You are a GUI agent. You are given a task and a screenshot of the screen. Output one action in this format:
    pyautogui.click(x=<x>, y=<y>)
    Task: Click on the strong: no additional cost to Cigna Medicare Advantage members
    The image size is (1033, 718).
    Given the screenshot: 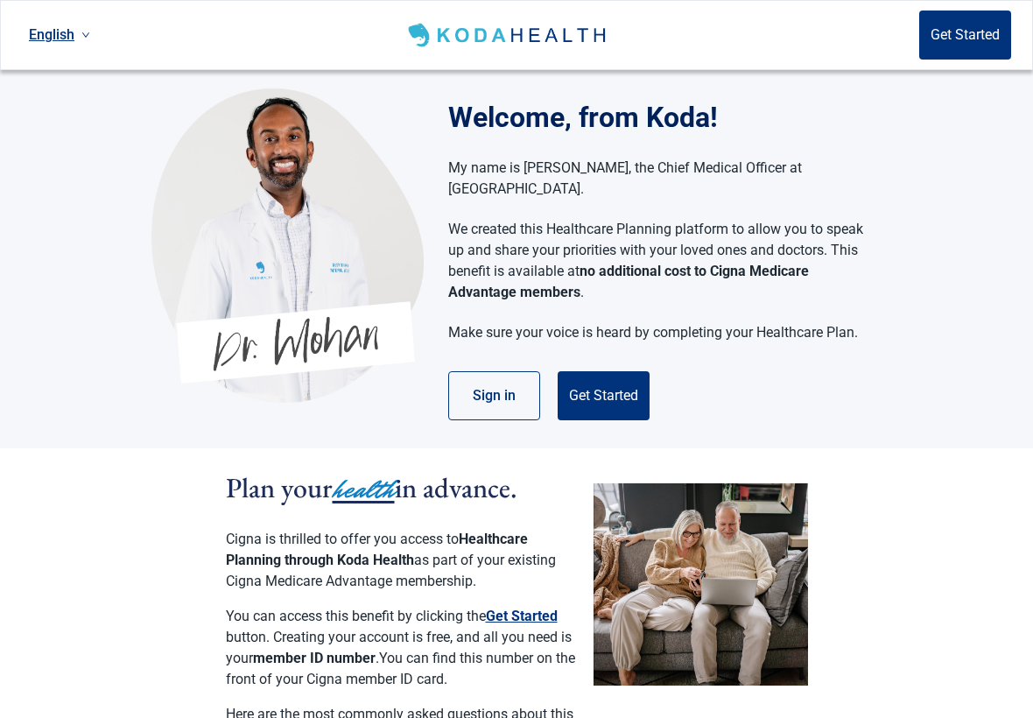 What is the action you would take?
    pyautogui.click(x=628, y=281)
    